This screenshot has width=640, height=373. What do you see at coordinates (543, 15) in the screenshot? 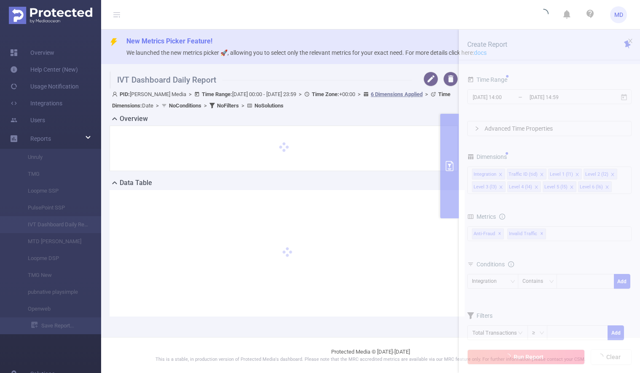
I see `i: icon: loading` at bounding box center [543, 15].